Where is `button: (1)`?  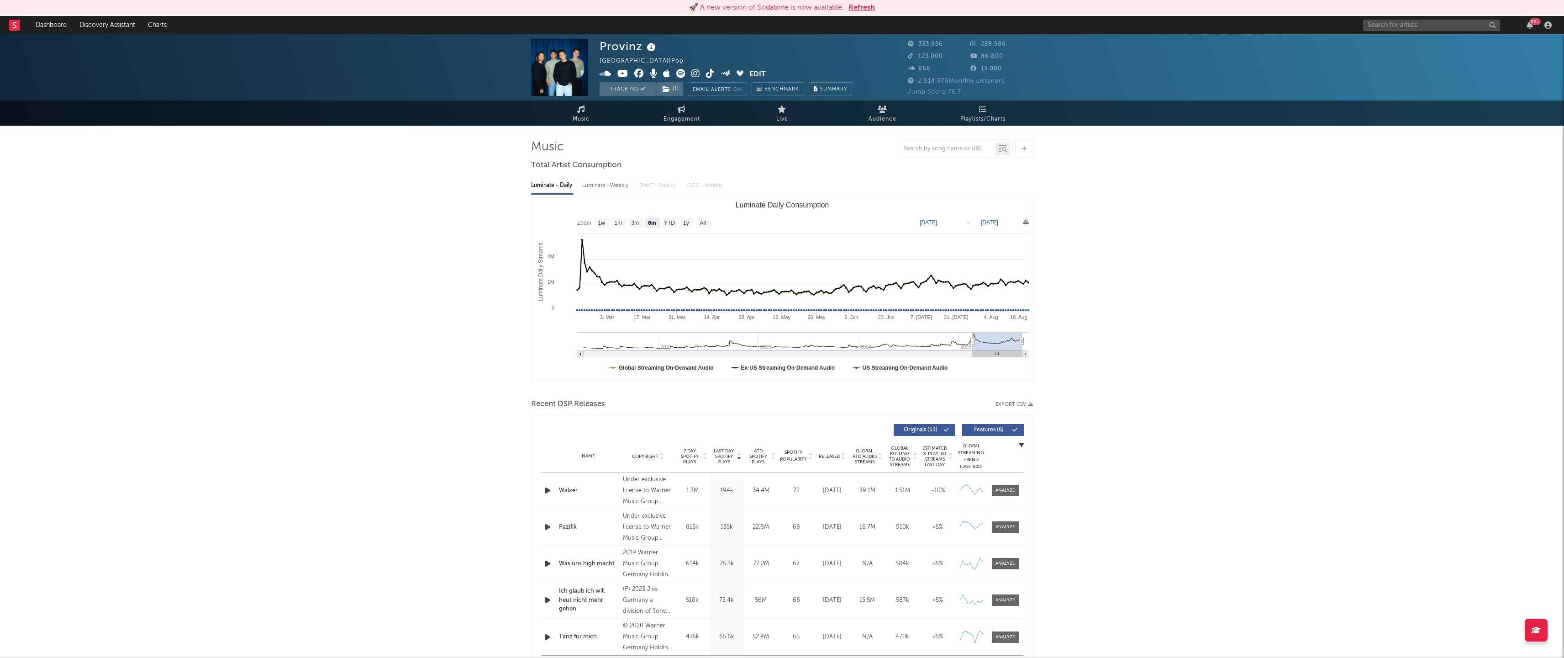 button: (1) is located at coordinates (670, 89).